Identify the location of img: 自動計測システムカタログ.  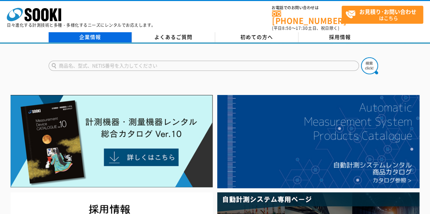
(318, 142).